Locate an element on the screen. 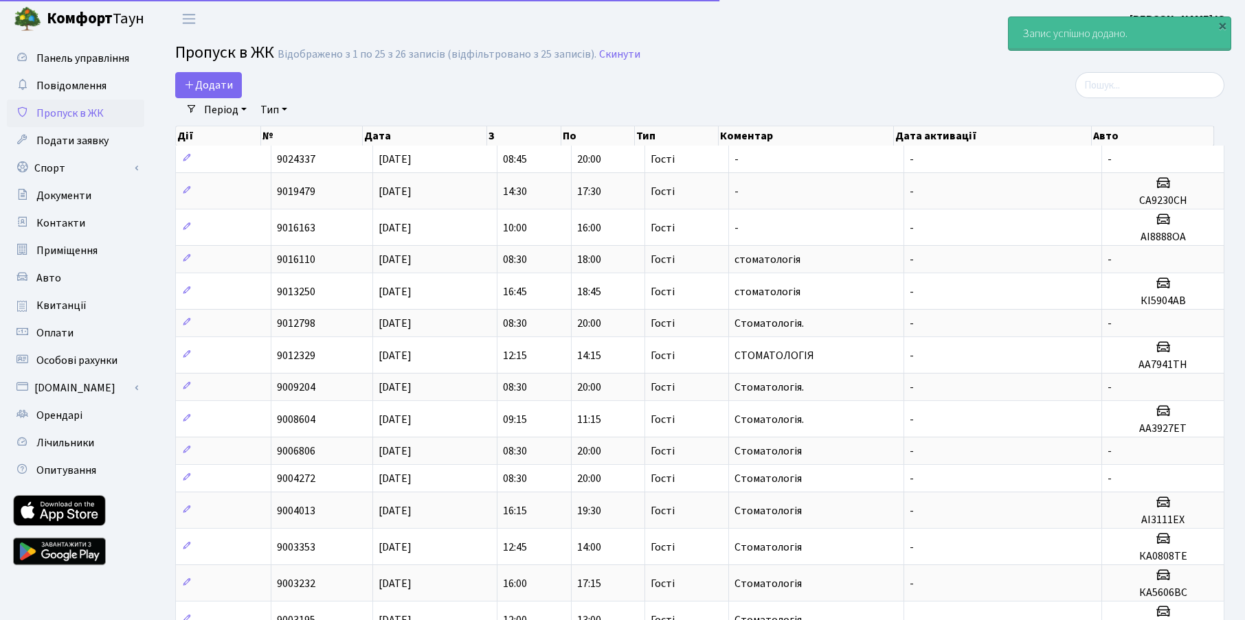  a: Повідомлення is located at coordinates (76, 86).